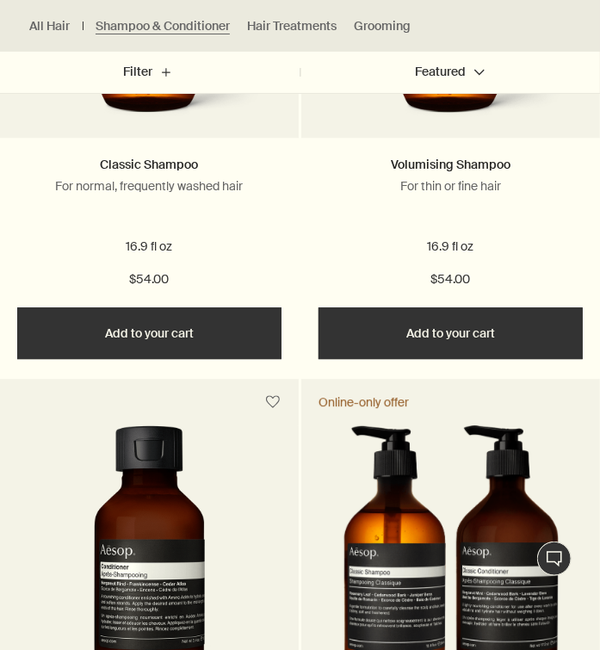  Describe the element at coordinates (163, 26) in the screenshot. I see `a: Shampoo & Conditioner` at that location.